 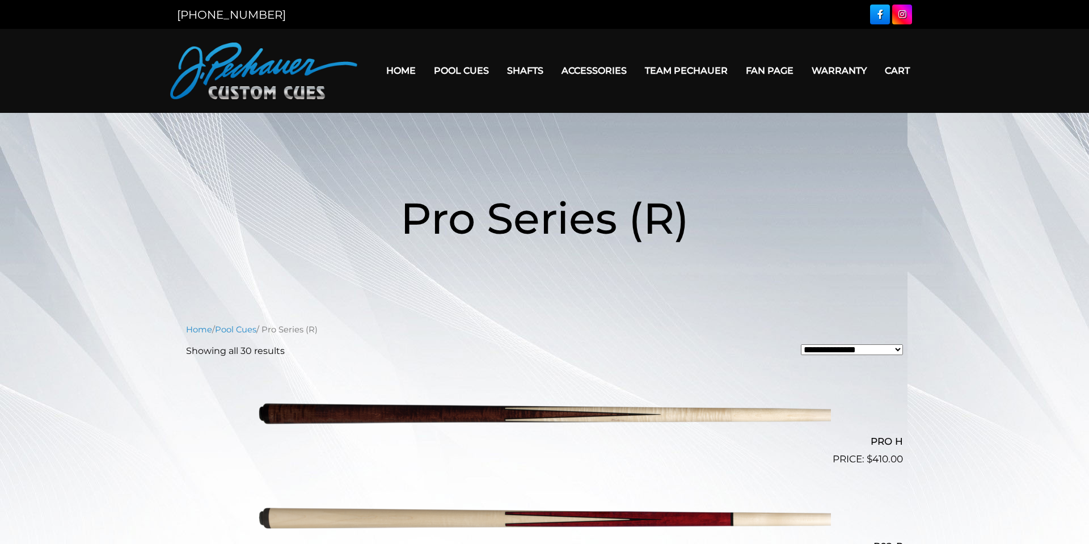 What do you see at coordinates (594, 70) in the screenshot?
I see `a: Accessories` at bounding box center [594, 70].